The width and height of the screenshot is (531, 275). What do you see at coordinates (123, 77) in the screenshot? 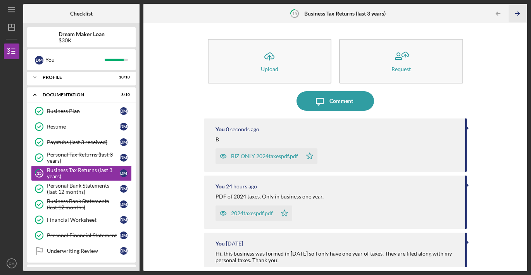
I see `div: 10 / 10` at bounding box center [123, 77].